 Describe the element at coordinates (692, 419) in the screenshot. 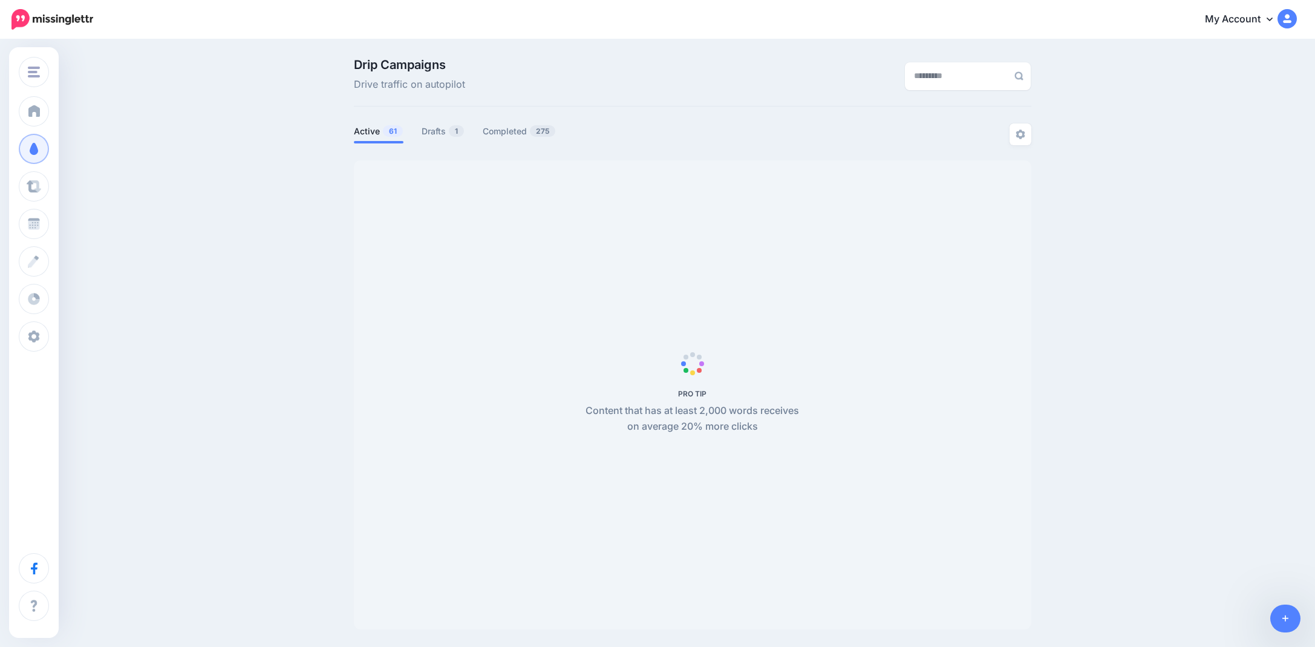

I see `p: Content that has at least 2,000 words receives on average 20% more clicks` at that location.